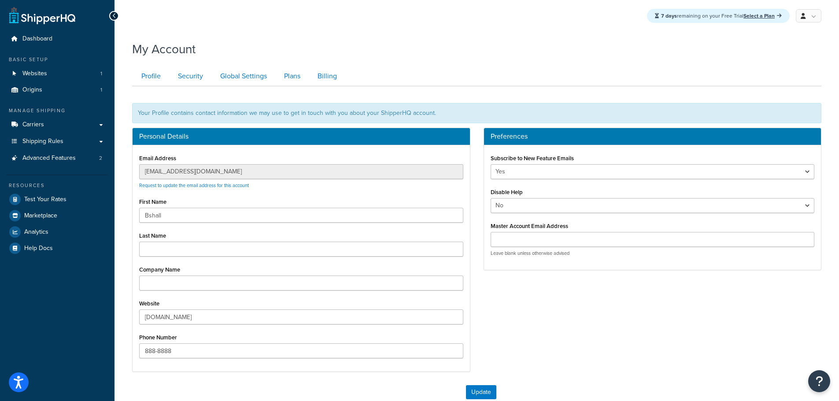 Image resolution: width=839 pixels, height=401 pixels. I want to click on h3: Preferences, so click(652, 136).